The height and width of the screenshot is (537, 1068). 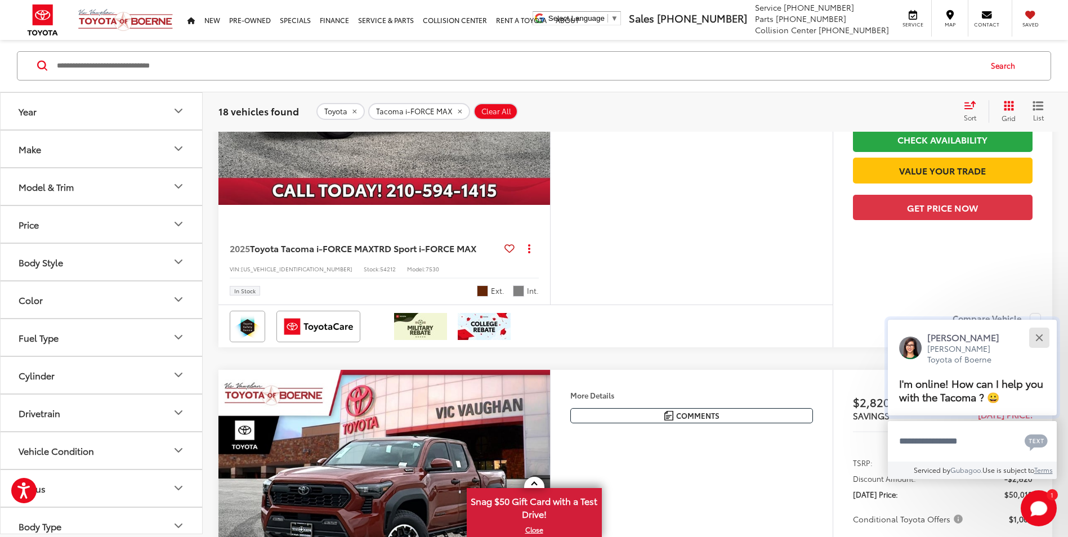 I want to click on img: Toyota Safety Sense Vic Vaughan Toyota of Boerne Boerne TX, so click(x=247, y=326).